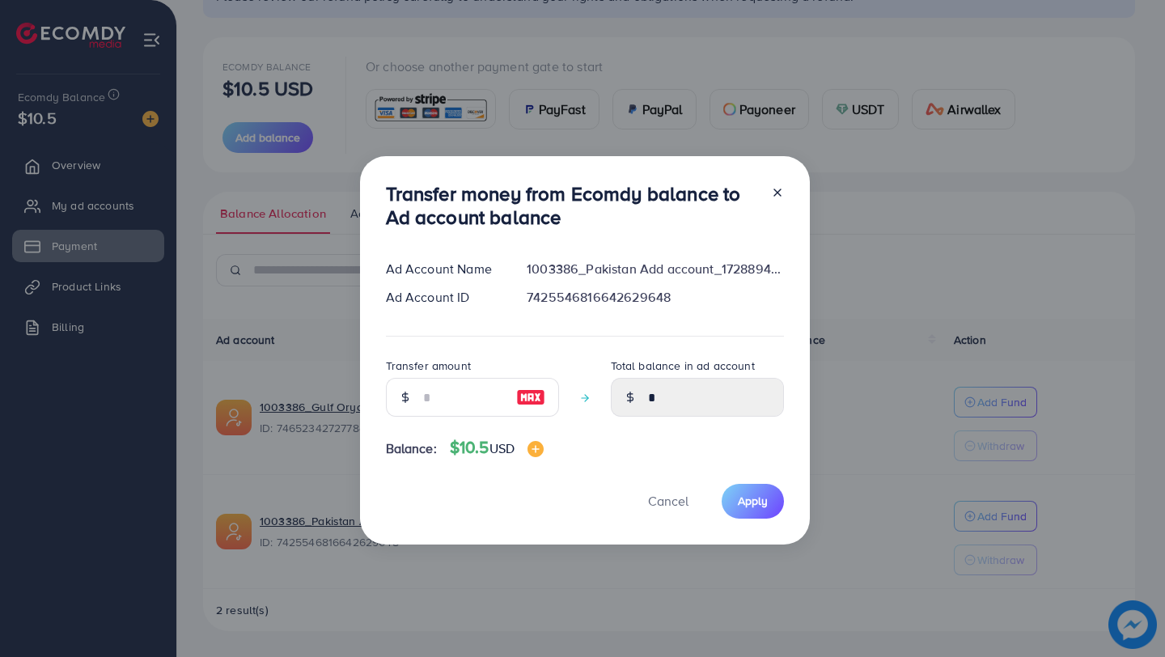  I want to click on span: Balance:, so click(411, 448).